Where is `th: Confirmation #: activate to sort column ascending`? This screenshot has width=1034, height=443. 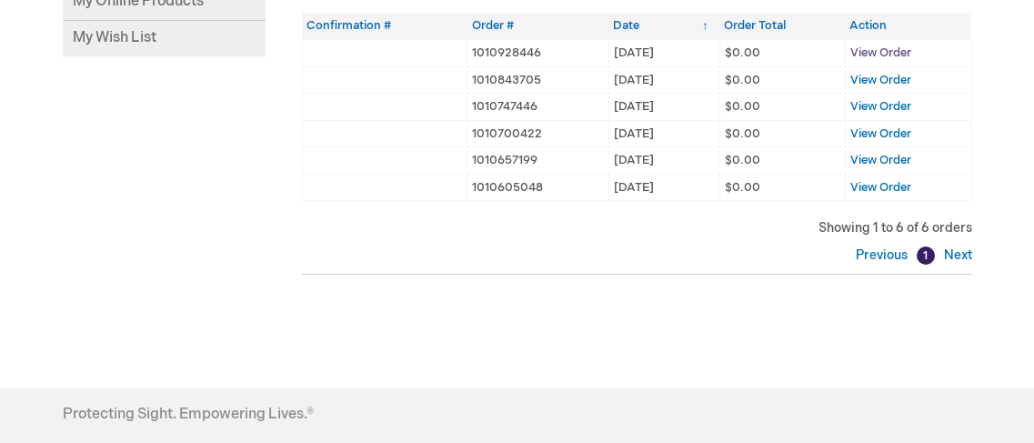 th: Confirmation #: activate to sort column ascending is located at coordinates (385, 25).